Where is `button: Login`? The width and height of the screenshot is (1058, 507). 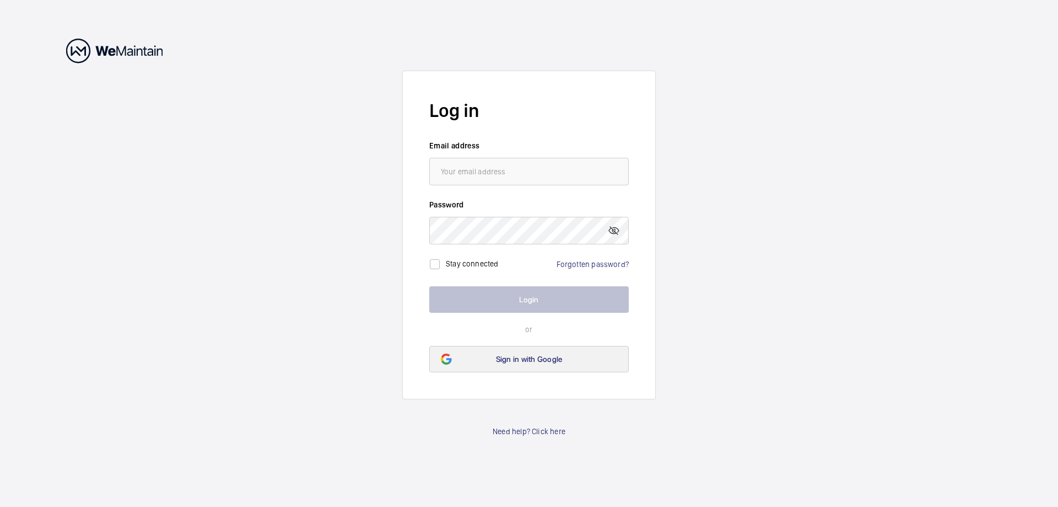 button: Login is located at coordinates (529, 299).